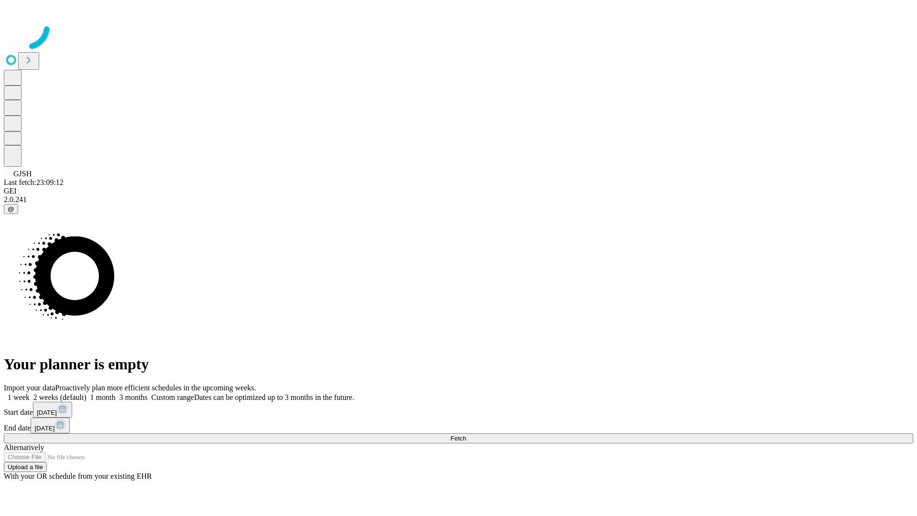  Describe the element at coordinates (172, 397) in the screenshot. I see `span: Custom range` at that location.